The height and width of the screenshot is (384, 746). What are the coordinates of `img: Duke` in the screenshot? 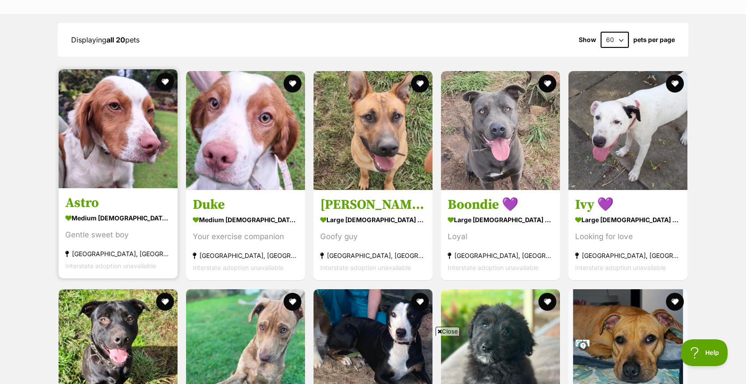 It's located at (245, 131).